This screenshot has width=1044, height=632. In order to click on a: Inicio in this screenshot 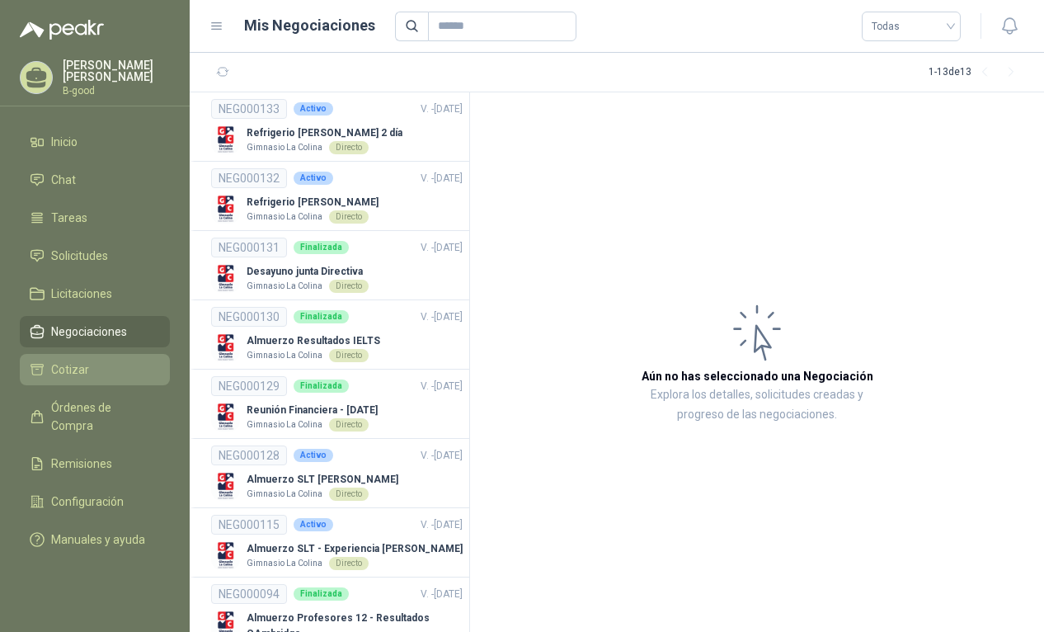, I will do `click(95, 142)`.